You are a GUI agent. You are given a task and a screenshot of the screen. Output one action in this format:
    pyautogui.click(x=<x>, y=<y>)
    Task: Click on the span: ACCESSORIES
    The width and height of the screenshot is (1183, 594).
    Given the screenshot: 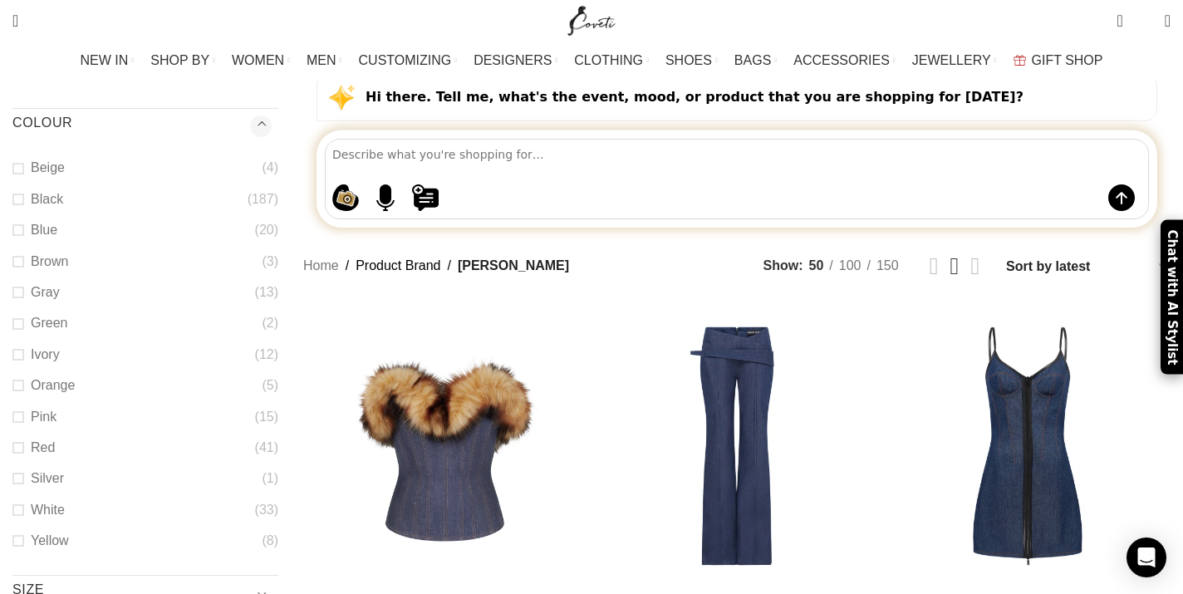 What is the action you would take?
    pyautogui.click(x=842, y=60)
    